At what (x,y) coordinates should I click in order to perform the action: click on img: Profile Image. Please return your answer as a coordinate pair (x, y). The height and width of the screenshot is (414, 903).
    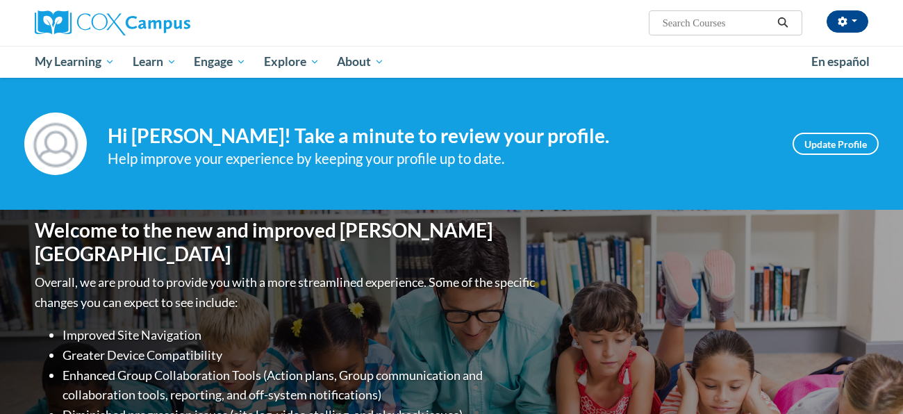
    Looking at the image, I should click on (56, 144).